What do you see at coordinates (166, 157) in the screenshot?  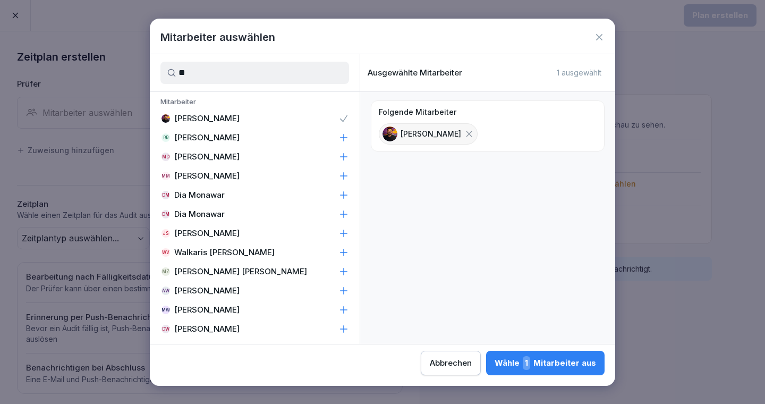 I see `div: MD` at bounding box center [166, 157].